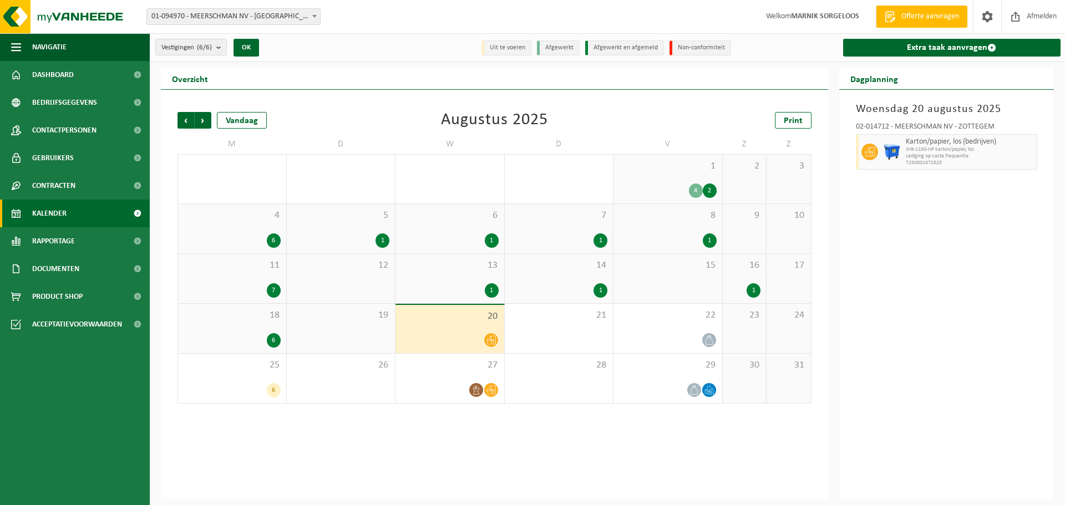 This screenshot has height=505, width=1065. I want to click on span: 24, so click(788, 316).